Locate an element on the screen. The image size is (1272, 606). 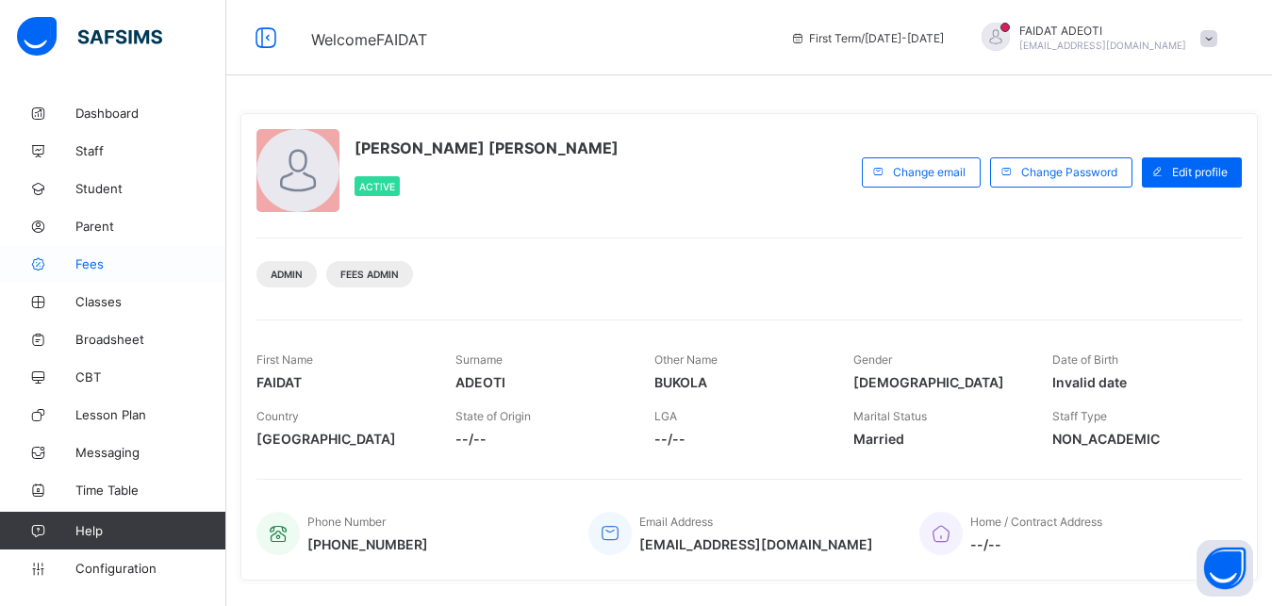
span: Broadsheet is located at coordinates (151, 339).